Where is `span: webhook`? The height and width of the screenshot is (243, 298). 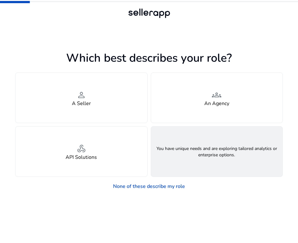 span: webhook is located at coordinates (81, 149).